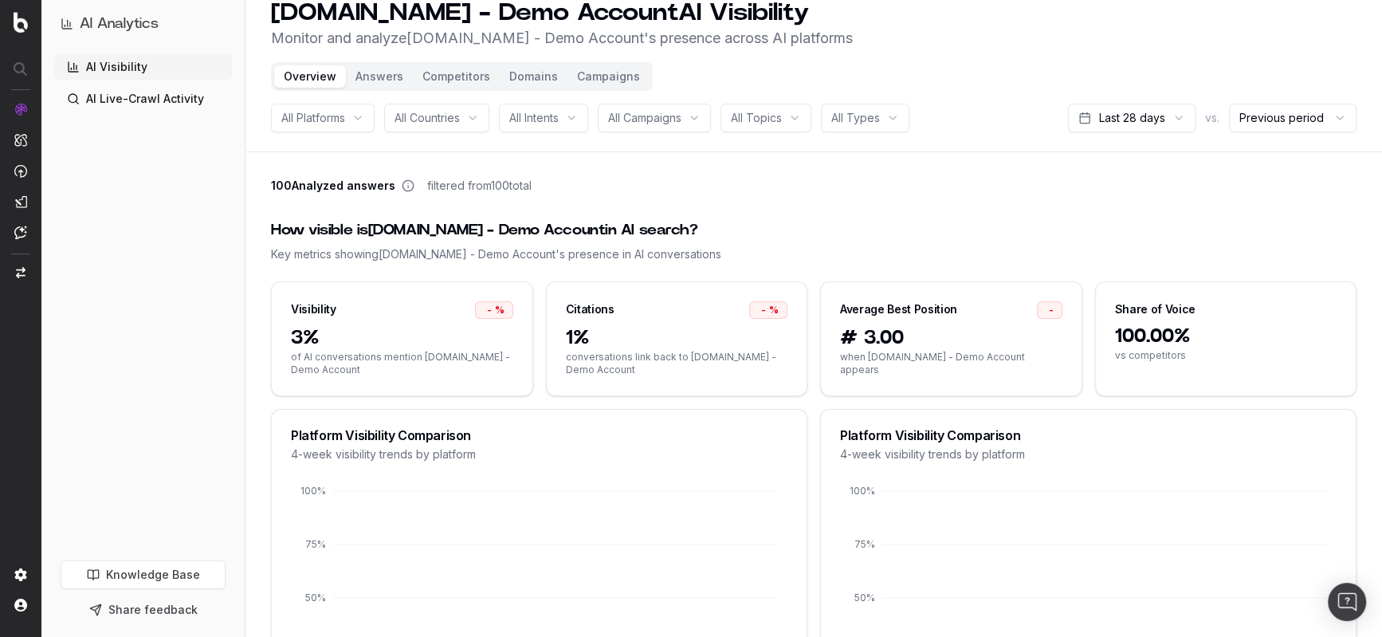 This screenshot has height=637, width=1382. What do you see at coordinates (143, 24) in the screenshot?
I see `button: AI Analytics` at bounding box center [143, 24].